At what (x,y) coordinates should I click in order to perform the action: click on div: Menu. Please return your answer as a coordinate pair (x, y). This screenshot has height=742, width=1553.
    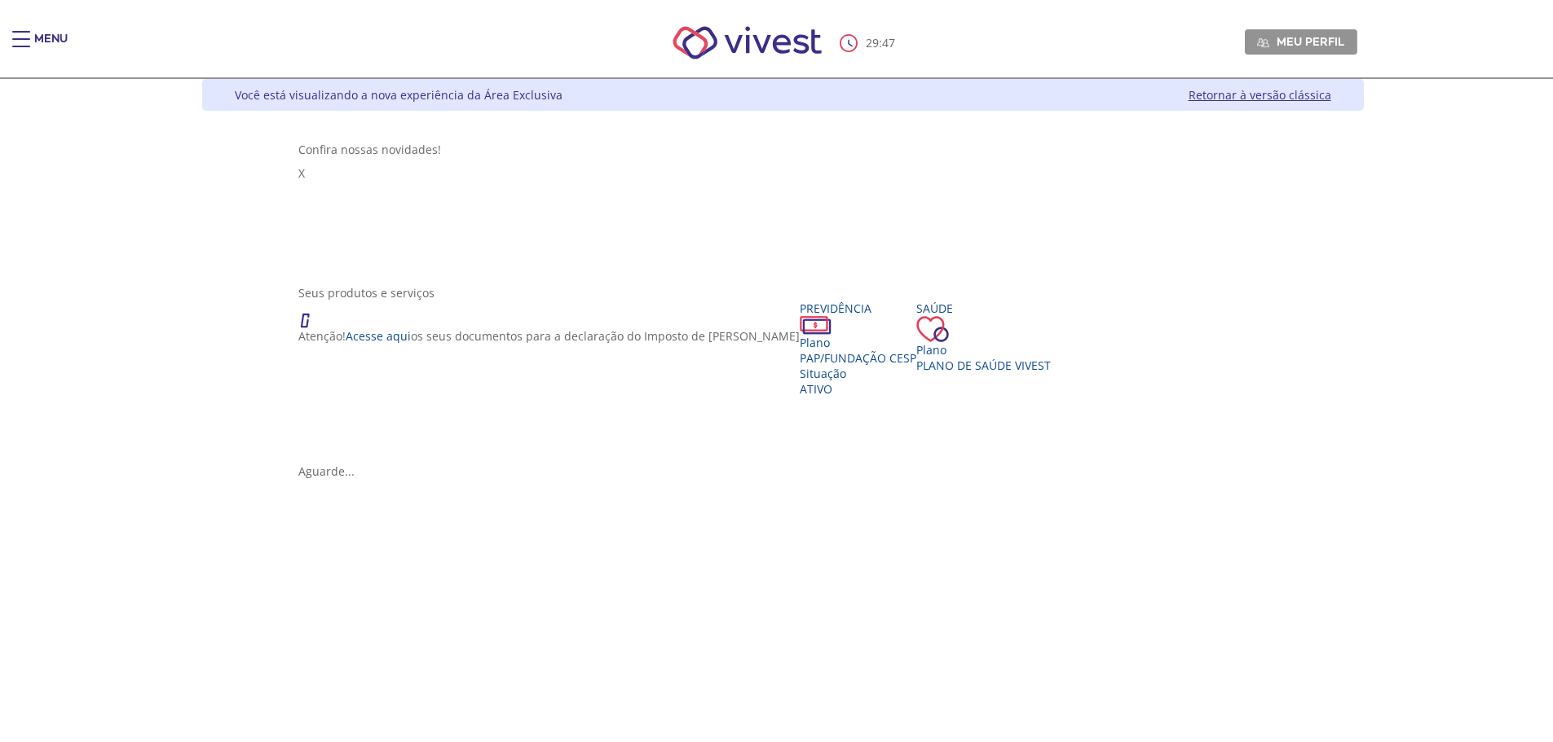
    Looking at the image, I should click on (51, 47).